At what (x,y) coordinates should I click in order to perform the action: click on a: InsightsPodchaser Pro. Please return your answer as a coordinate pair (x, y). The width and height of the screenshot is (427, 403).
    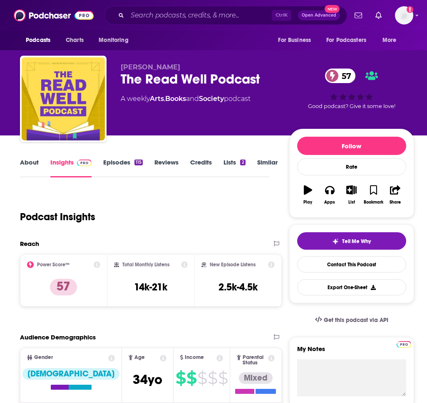
    Looking at the image, I should click on (71, 168).